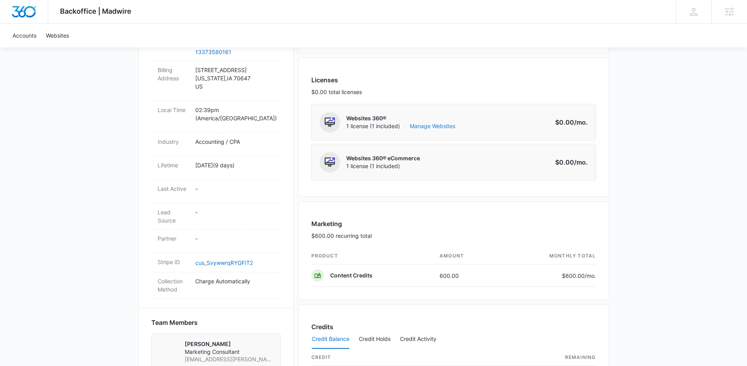 The width and height of the screenshot is (747, 366). I want to click on a: 13373580161, so click(235, 52).